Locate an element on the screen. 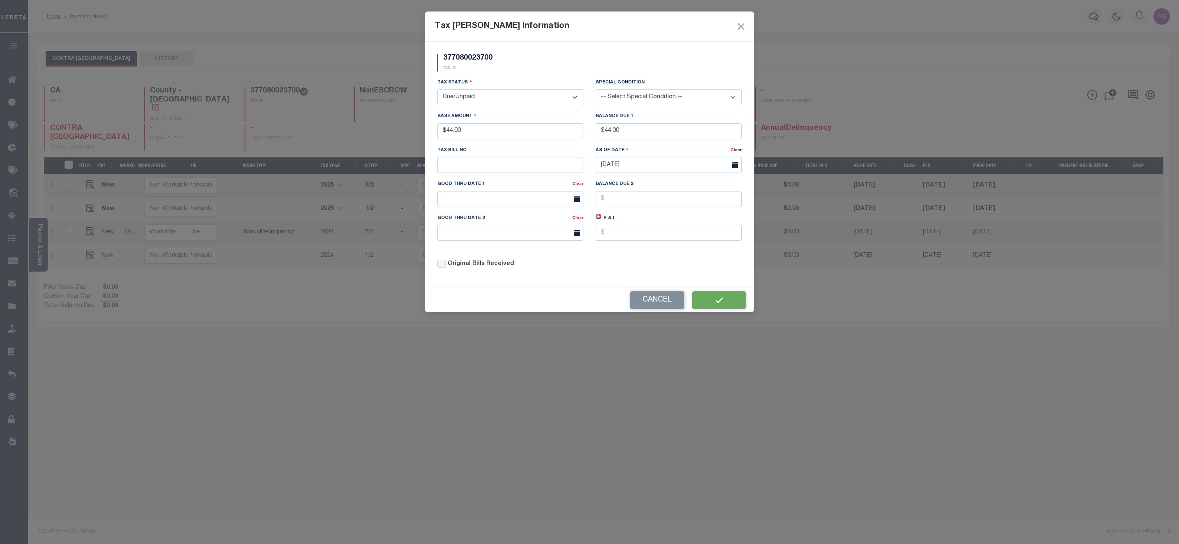  label: Special Condition is located at coordinates (620, 83).